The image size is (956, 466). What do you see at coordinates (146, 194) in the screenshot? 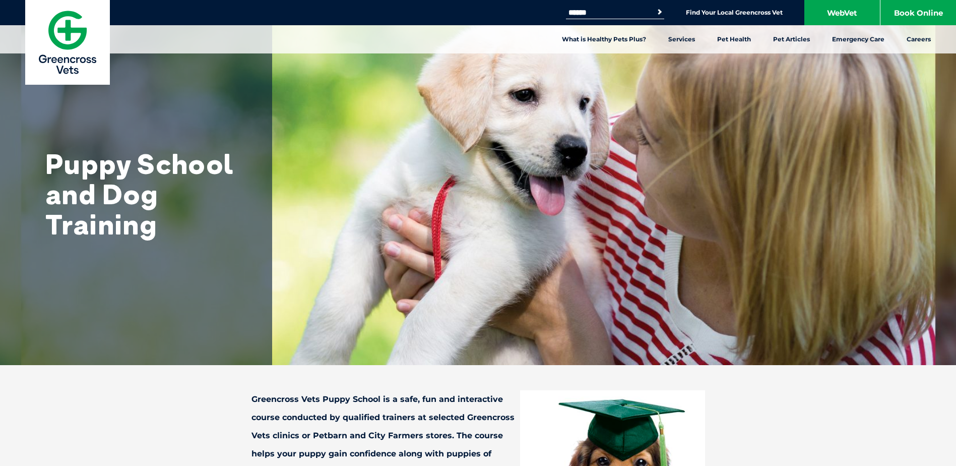
I see `h1: Puppy School and Dog Training` at bounding box center [146, 194].